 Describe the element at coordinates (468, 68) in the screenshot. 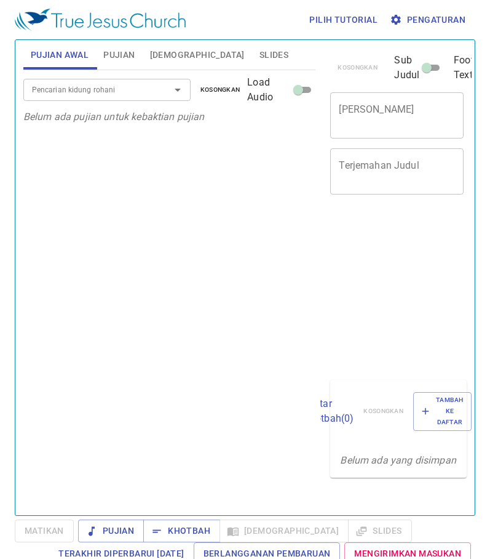

I see `span: Footer Text` at that location.